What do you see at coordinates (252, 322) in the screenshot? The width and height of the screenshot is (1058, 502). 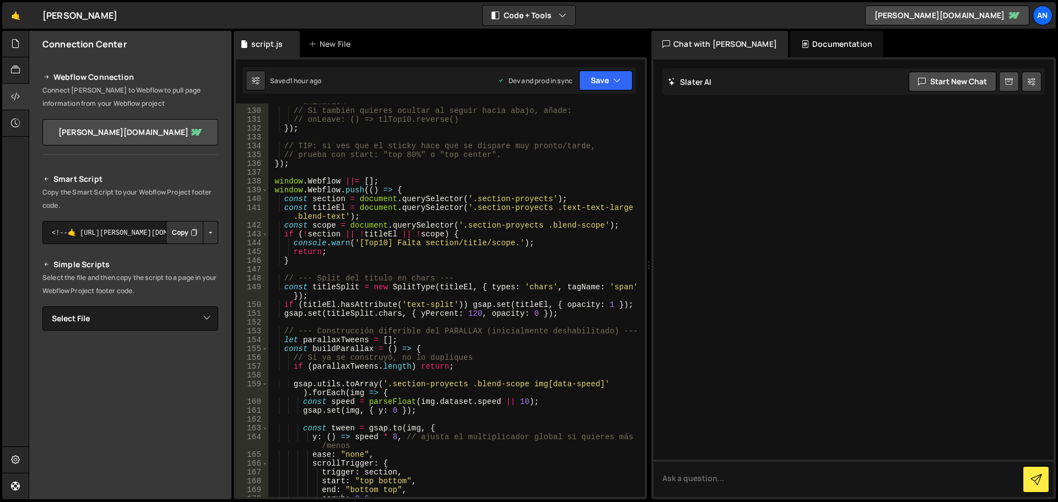 I see `div: 152` at bounding box center [252, 322].